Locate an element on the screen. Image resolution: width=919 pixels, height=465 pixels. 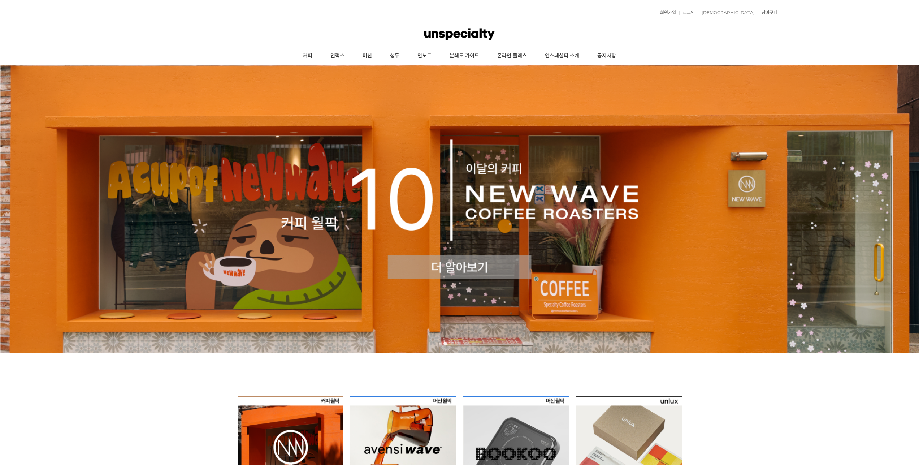
a: 로그인 is located at coordinates (687, 13).